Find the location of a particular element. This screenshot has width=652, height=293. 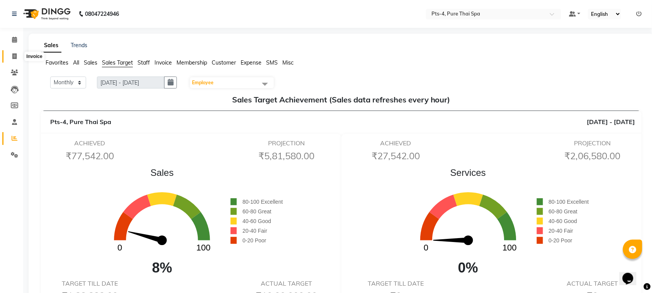

div: Invoice is located at coordinates (34, 56).